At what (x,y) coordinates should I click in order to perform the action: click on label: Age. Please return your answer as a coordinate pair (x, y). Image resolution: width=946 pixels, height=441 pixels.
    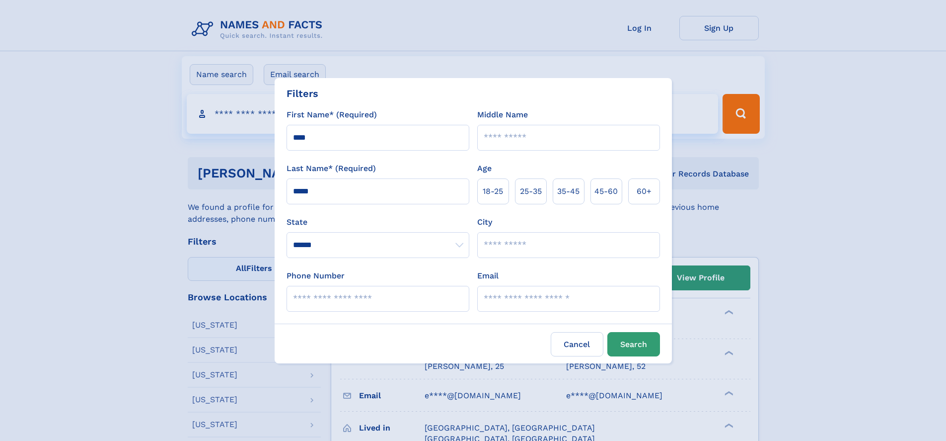
    Looking at the image, I should click on (484, 168).